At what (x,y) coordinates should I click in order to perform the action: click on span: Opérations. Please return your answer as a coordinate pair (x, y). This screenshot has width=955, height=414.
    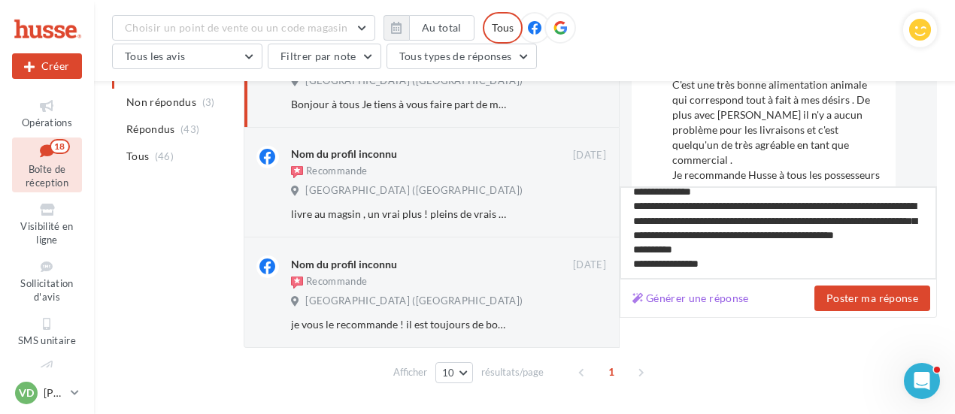
    Looking at the image, I should click on (47, 123).